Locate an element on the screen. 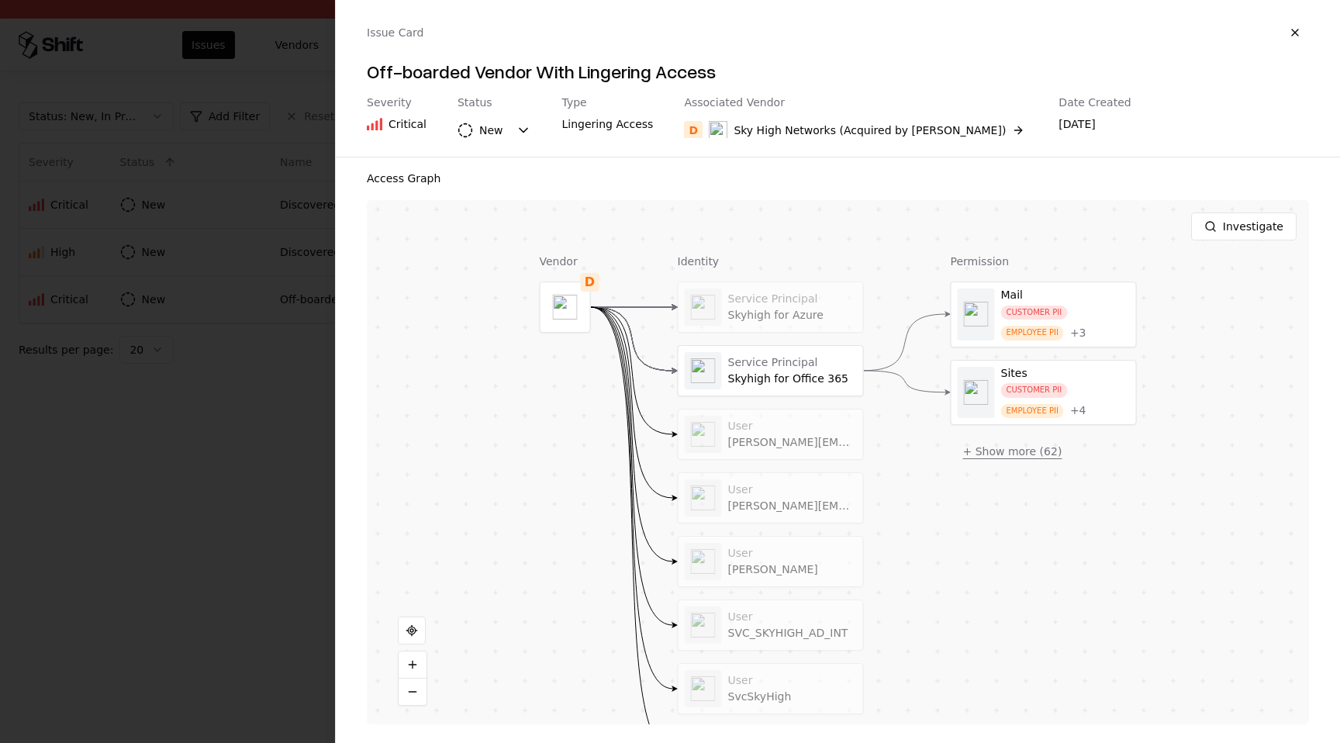 Image resolution: width=1340 pixels, height=743 pixels. div: Skyhigh for Office 365 is located at coordinates (793, 379).